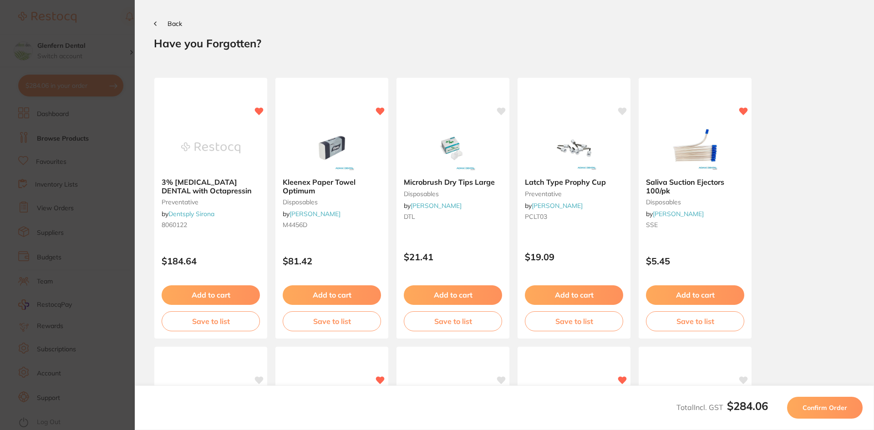  I want to click on img: Saliva Suction Ejectors 100/pk, so click(695, 148).